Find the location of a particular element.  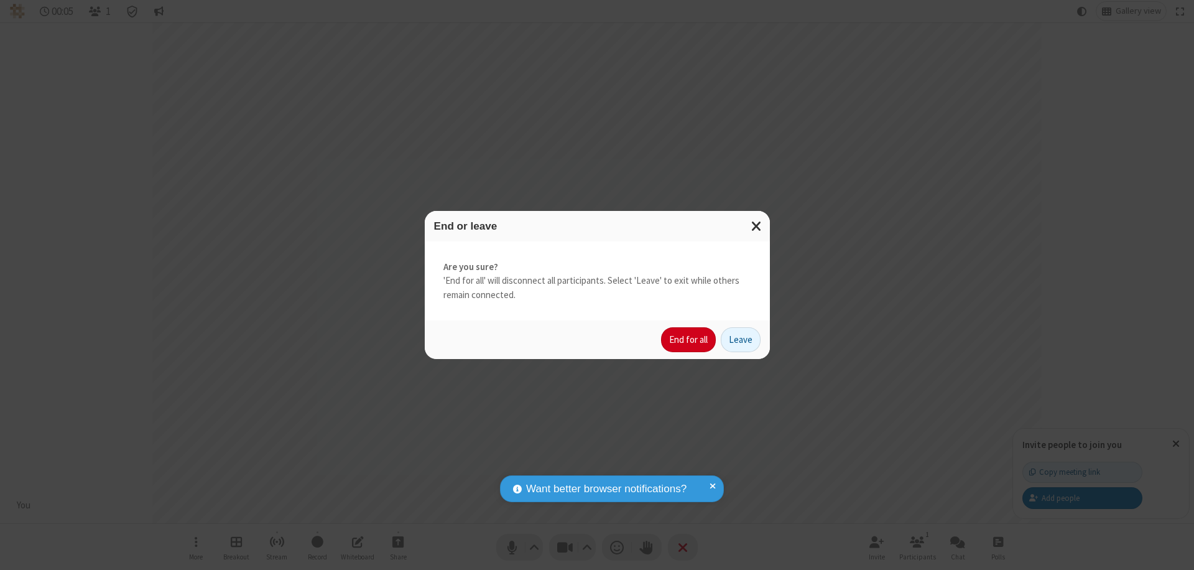

button: End for all is located at coordinates (688, 339).